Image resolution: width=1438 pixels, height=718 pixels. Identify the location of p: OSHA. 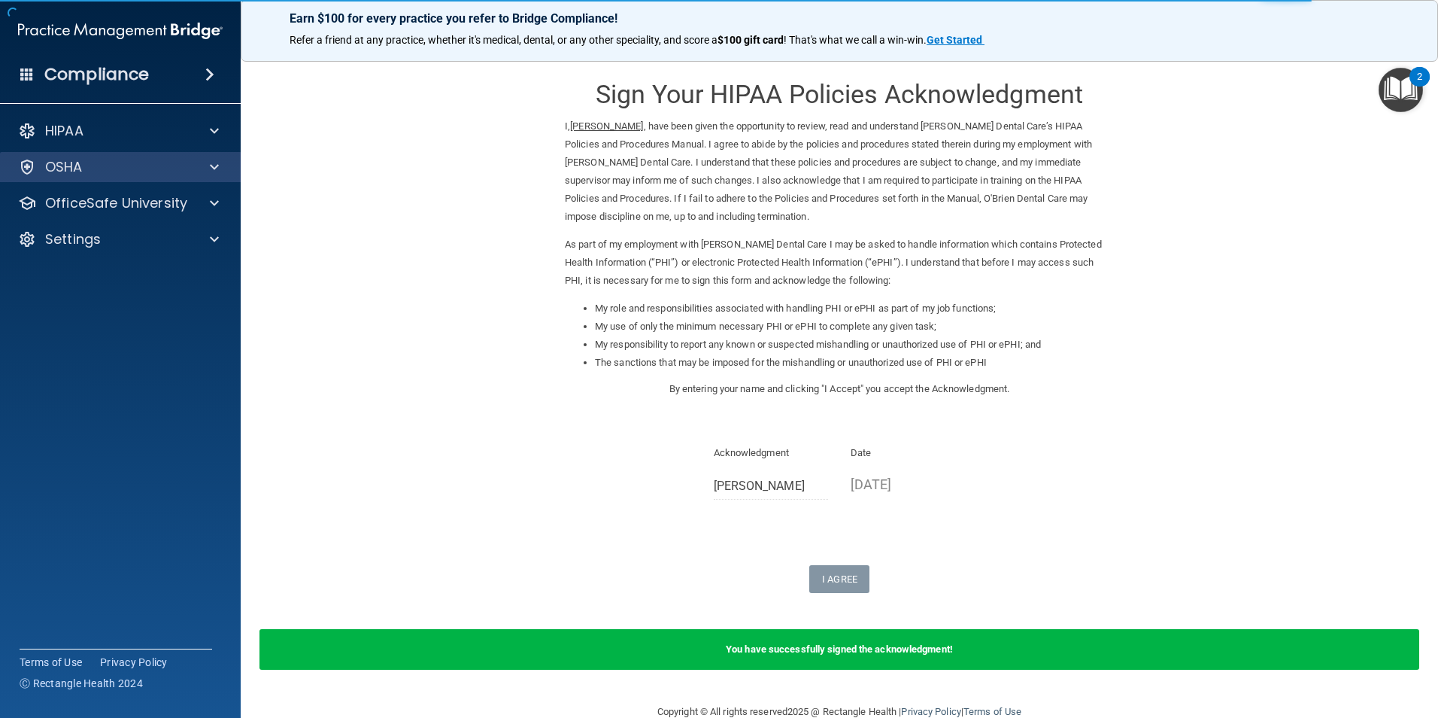
(64, 167).